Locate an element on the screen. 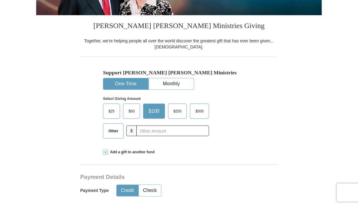 This screenshot has width=358, height=206. input: Other Amount is located at coordinates (173, 130).